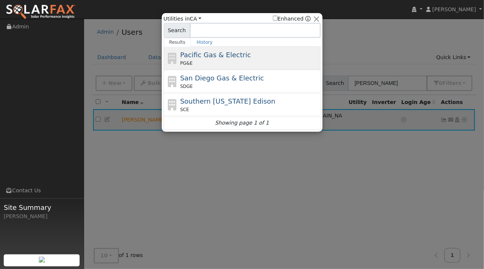 Image resolution: width=484 pixels, height=269 pixels. I want to click on span: Utilities in, so click(182, 19).